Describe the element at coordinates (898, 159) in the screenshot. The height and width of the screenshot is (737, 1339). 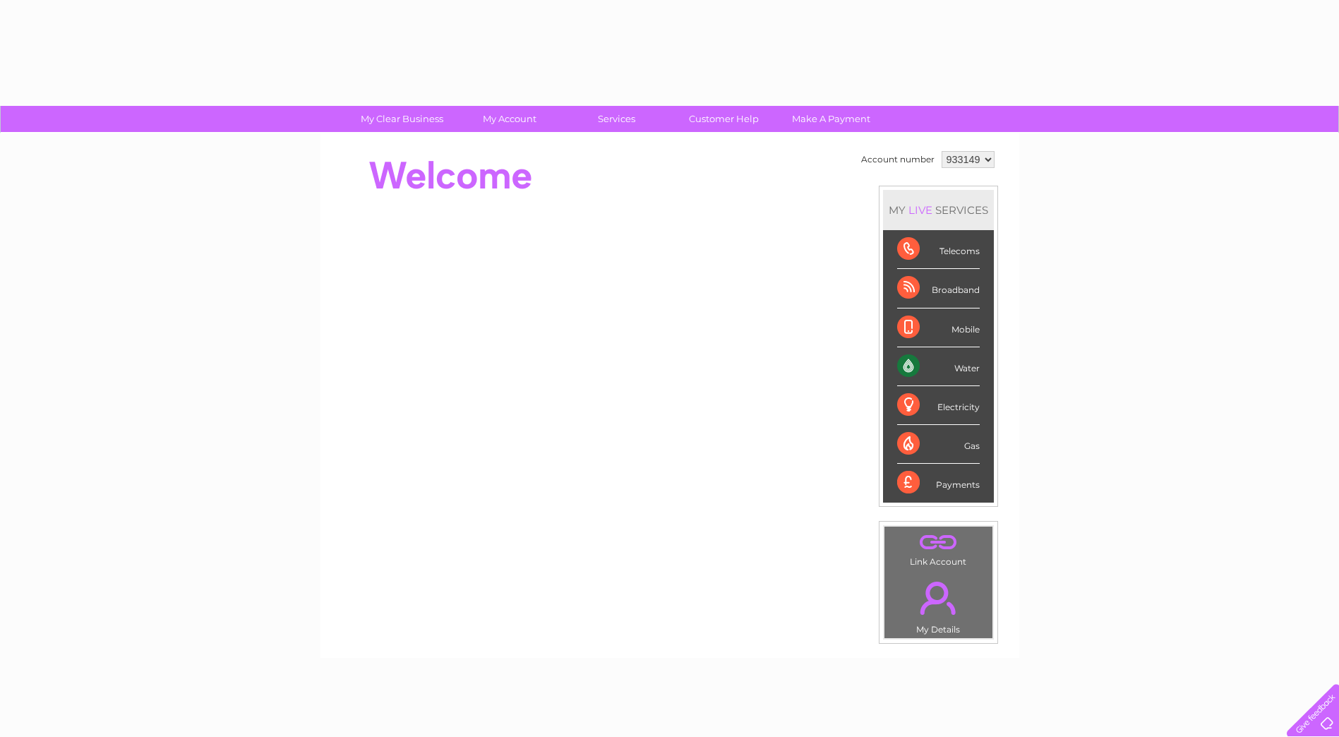
I see `td: Account number` at that location.